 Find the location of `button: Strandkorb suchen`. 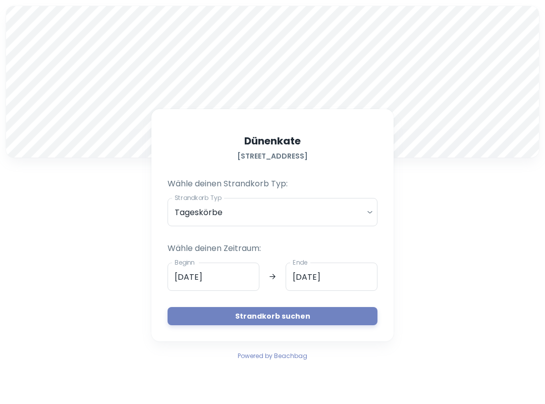

button: Strandkorb suchen is located at coordinates (273, 316).